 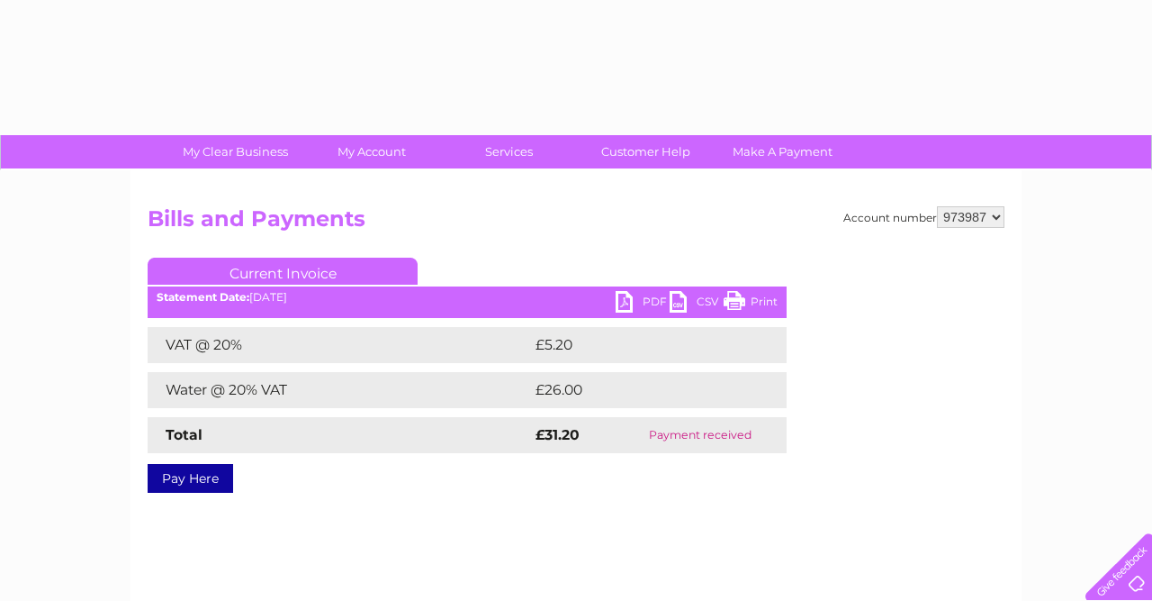 I want to click on a: My Account, so click(x=372, y=151).